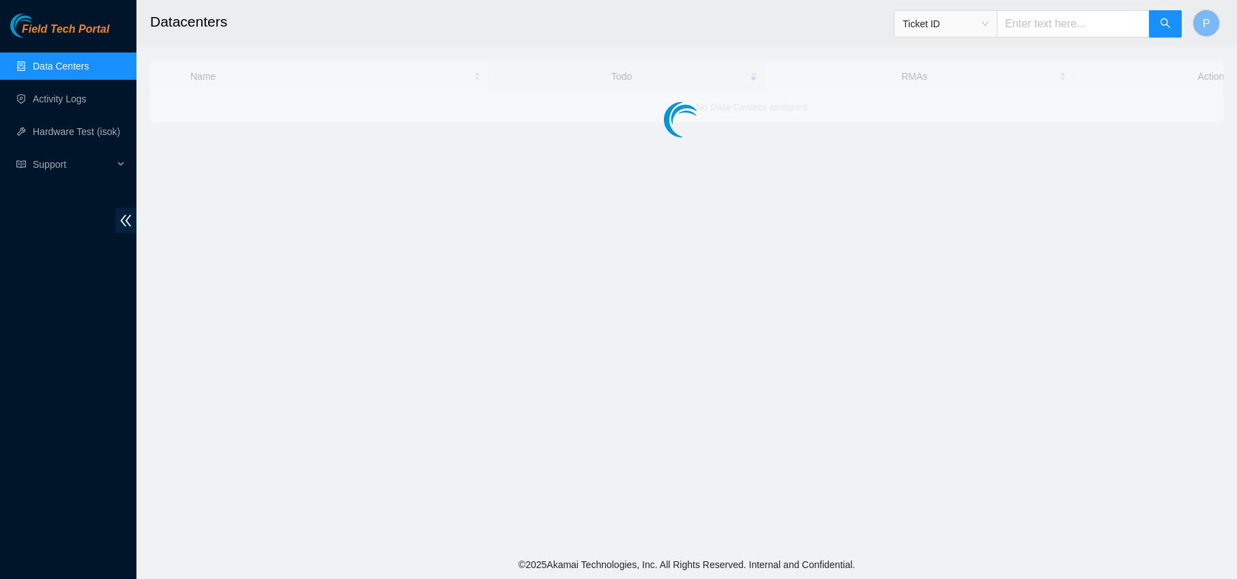 Image resolution: width=1237 pixels, height=579 pixels. Describe the element at coordinates (1165, 24) in the screenshot. I see `span: search` at that location.